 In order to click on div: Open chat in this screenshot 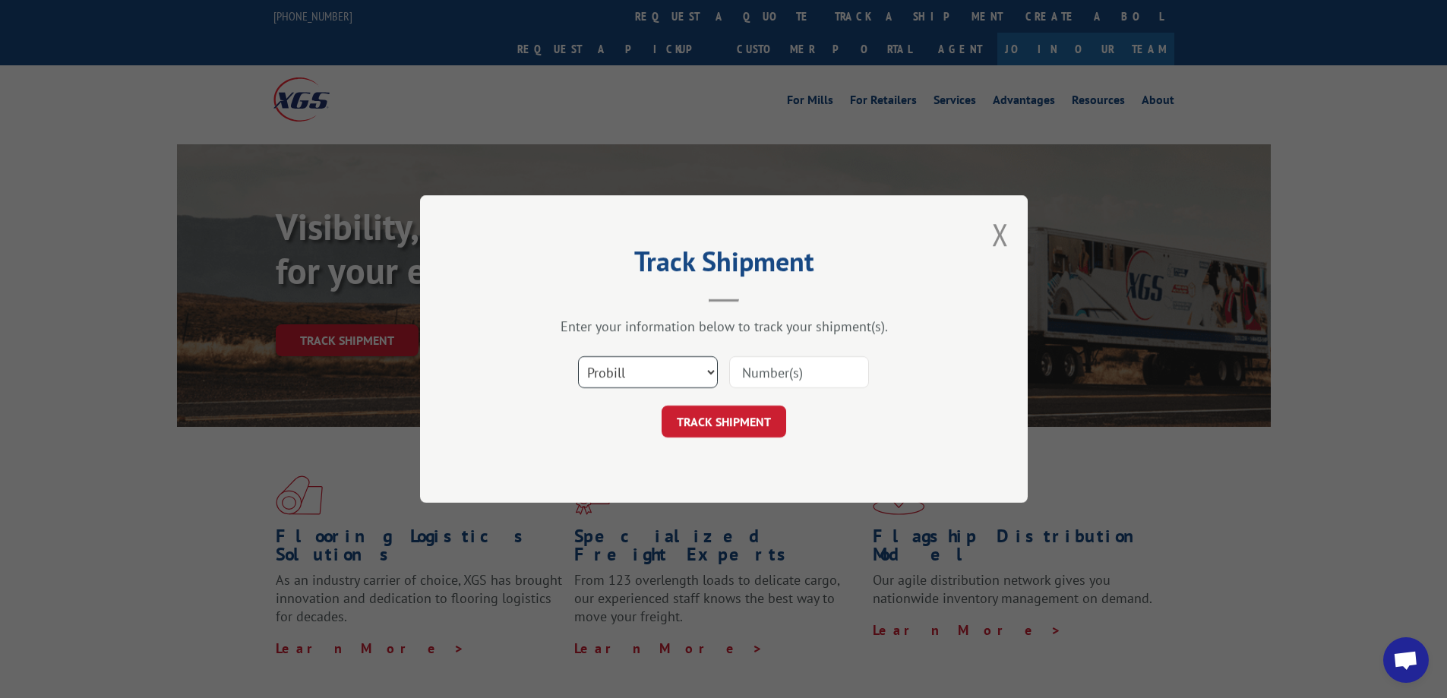, I will do `click(1406, 660)`.